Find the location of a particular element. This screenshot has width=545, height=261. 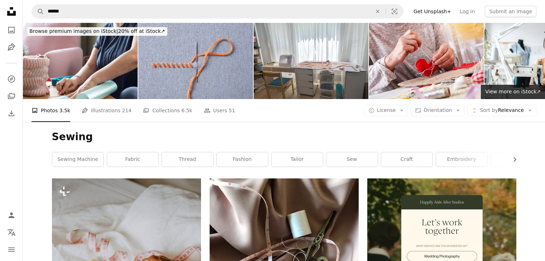

span: License is located at coordinates (386, 110).